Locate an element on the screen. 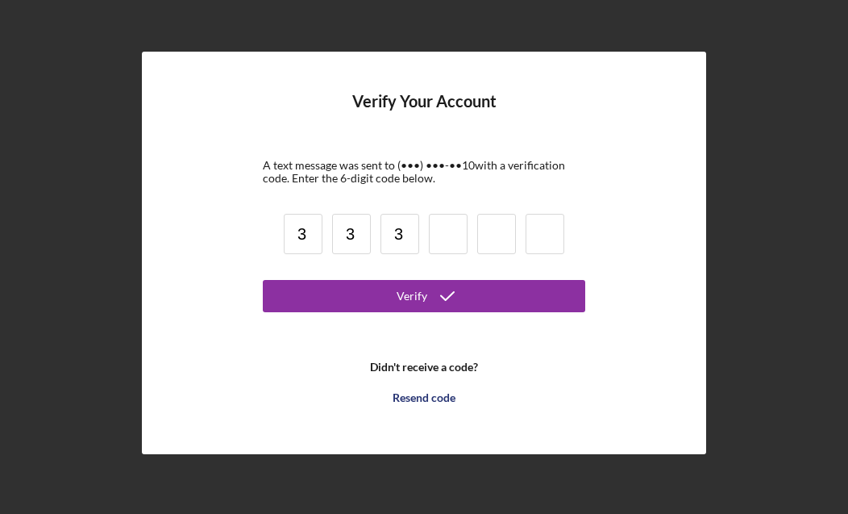  div: Verify is located at coordinates (412, 296).